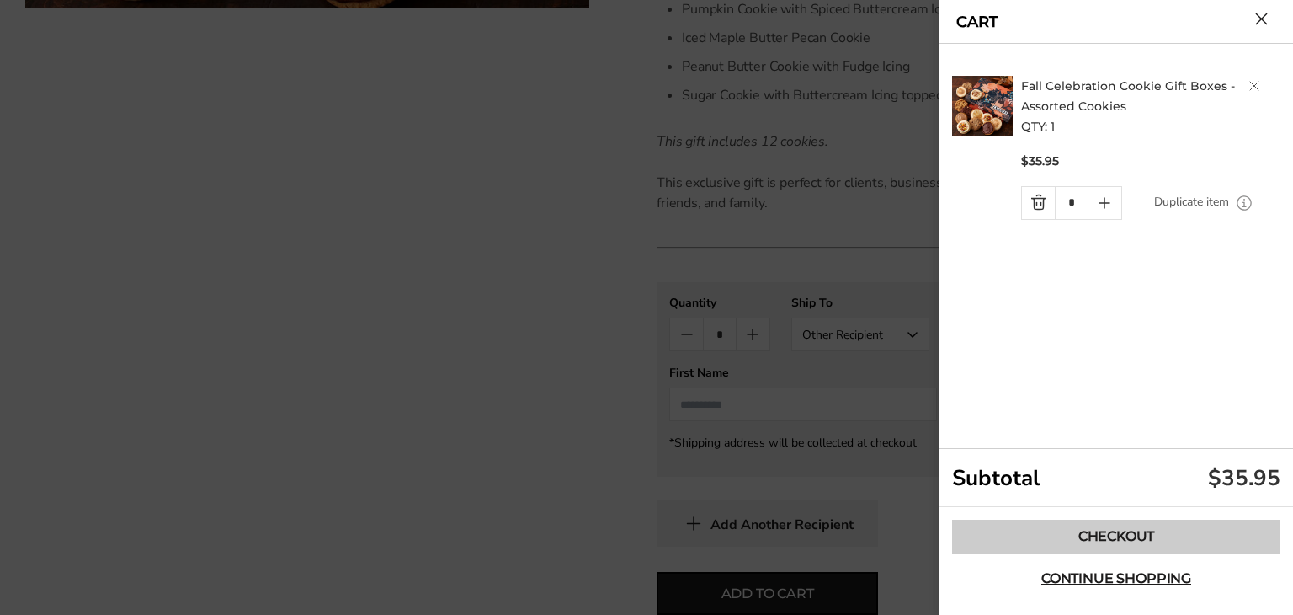  I want to click on button: Close cart, so click(1261, 19).